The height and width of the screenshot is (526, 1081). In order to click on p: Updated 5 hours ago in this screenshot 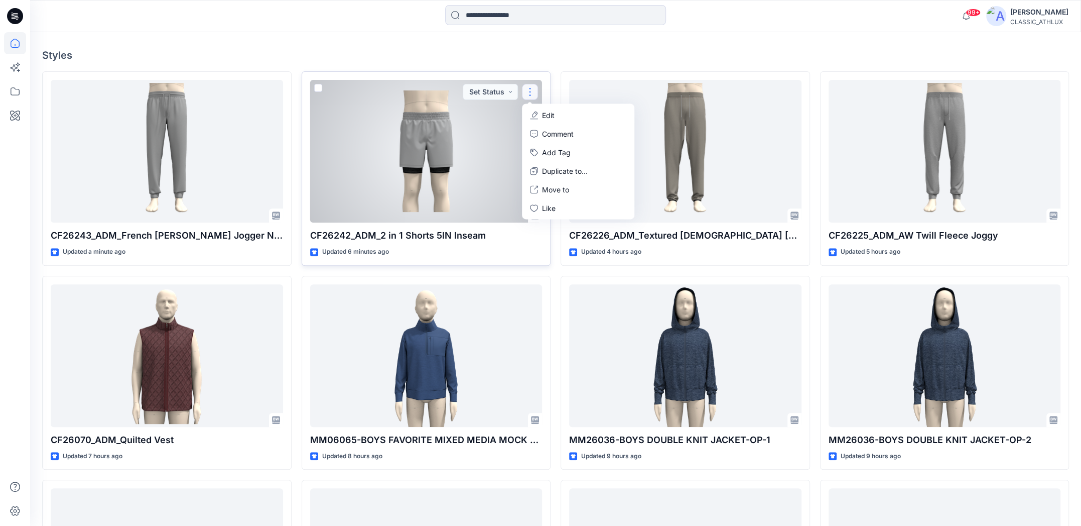, I will do `click(870, 252)`.